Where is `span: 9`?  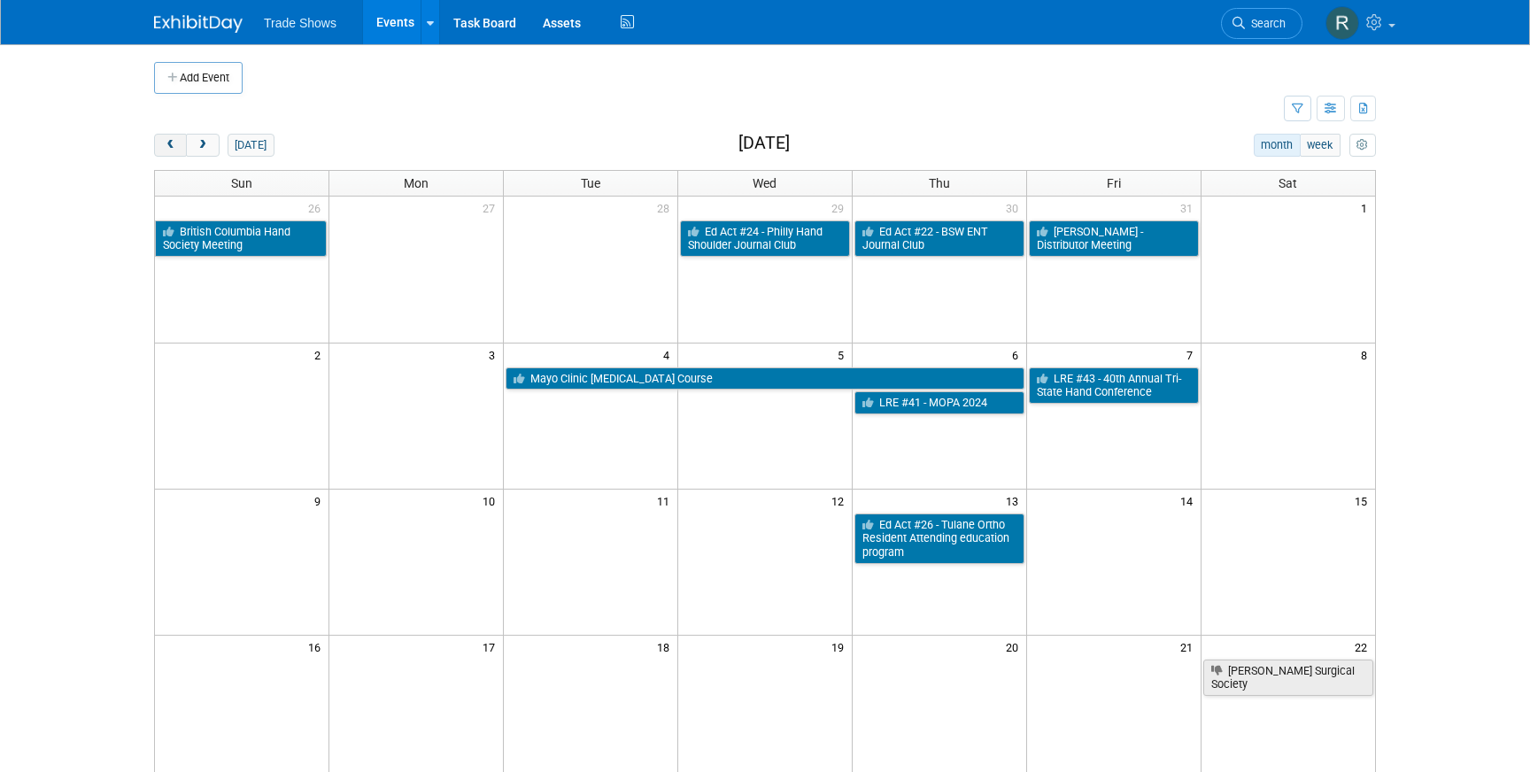
span: 9 is located at coordinates (321, 500).